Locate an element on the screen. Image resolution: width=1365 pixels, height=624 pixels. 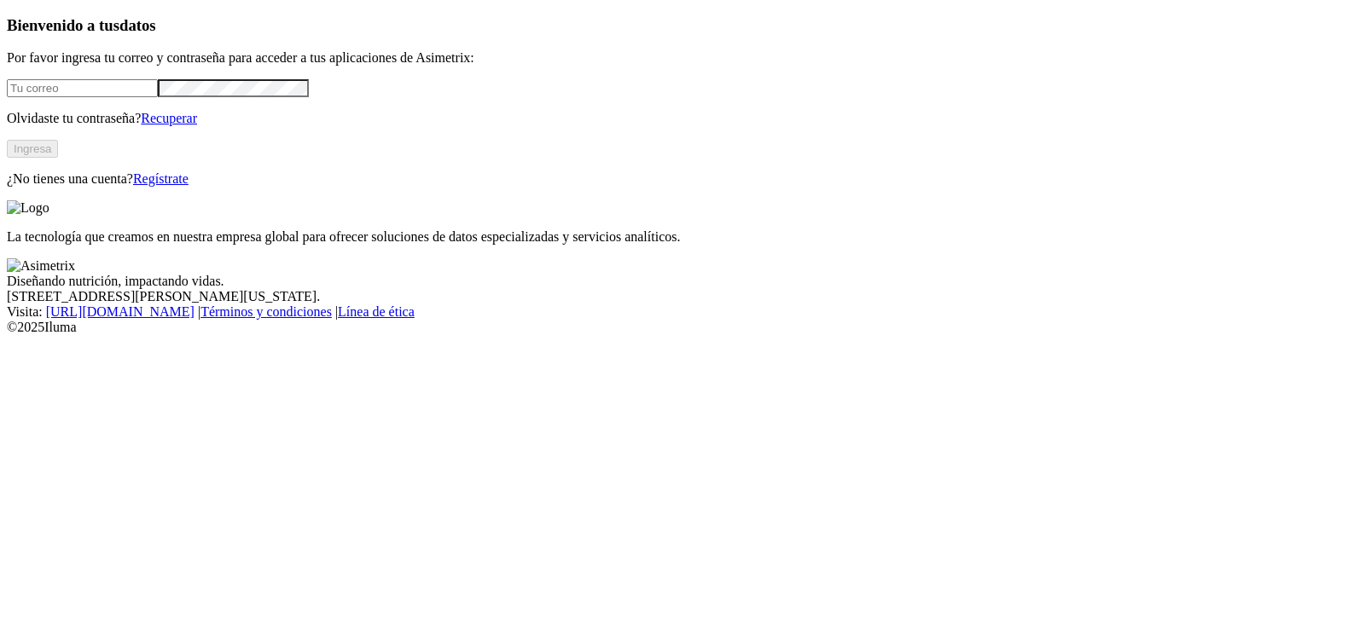
button: Ingresa is located at coordinates (32, 148).